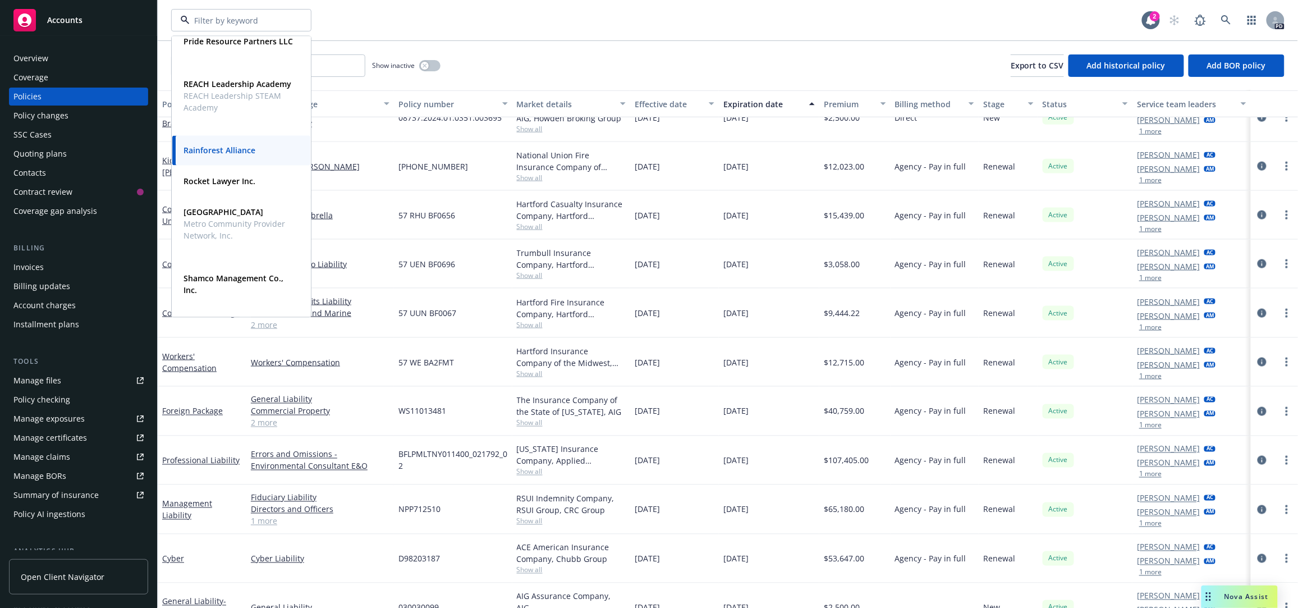  Describe the element at coordinates (447, 104) in the screenshot. I see `div: Policy number` at that location.